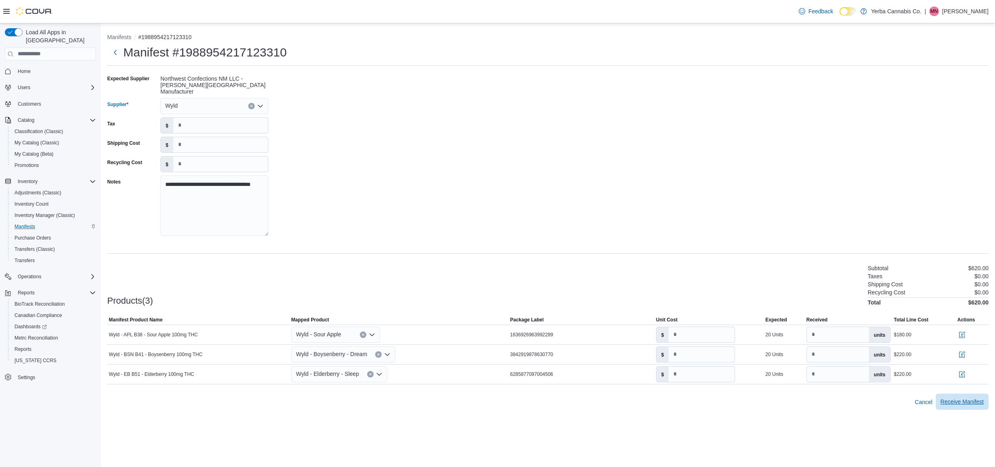 The width and height of the screenshot is (995, 467). I want to click on span: Package Label, so click(527, 320).